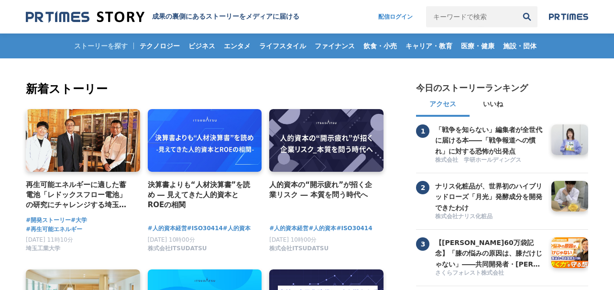  I want to click on h4: 人的資本の“開示疲れ”が招く企業リスク ― 本質を問う時代へ, so click(322, 190).